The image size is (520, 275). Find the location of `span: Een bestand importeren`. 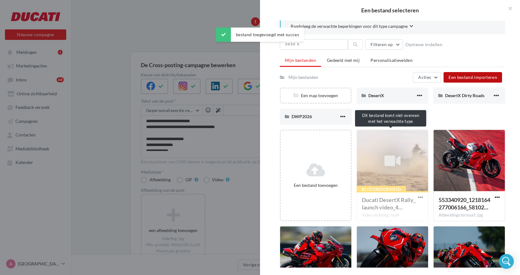

span: Een bestand importeren is located at coordinates (473, 77).